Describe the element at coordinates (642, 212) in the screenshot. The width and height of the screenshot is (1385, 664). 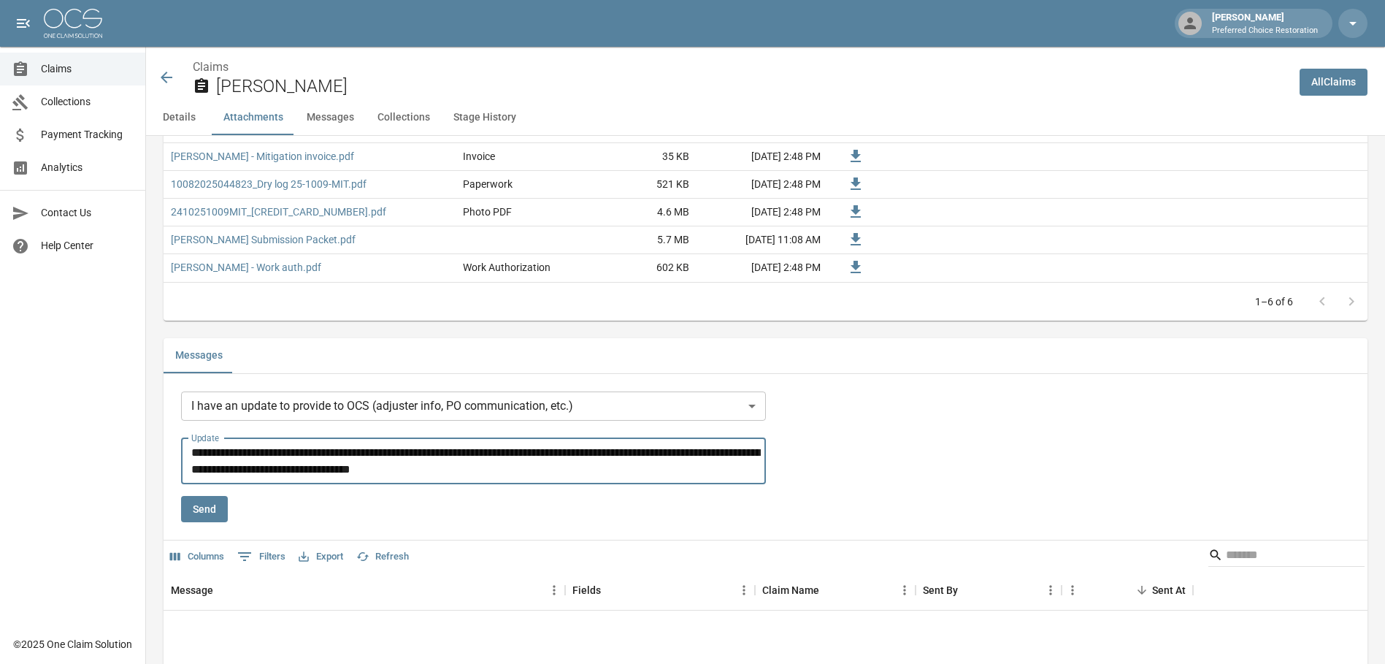
I see `div: 4.6 MB` at that location.